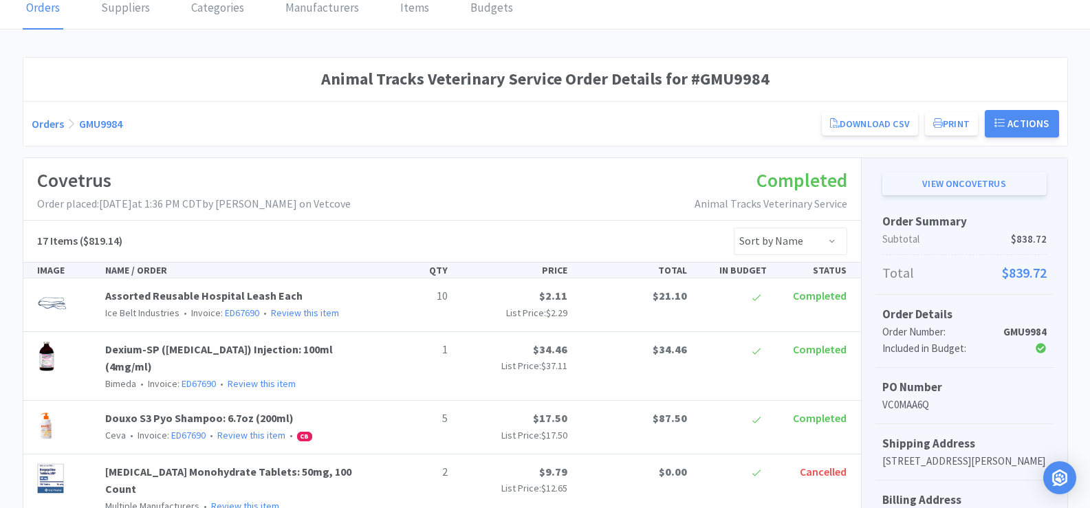 The image size is (1090, 508). What do you see at coordinates (965, 184) in the screenshot?
I see `a: View onCovetrus` at bounding box center [965, 184].